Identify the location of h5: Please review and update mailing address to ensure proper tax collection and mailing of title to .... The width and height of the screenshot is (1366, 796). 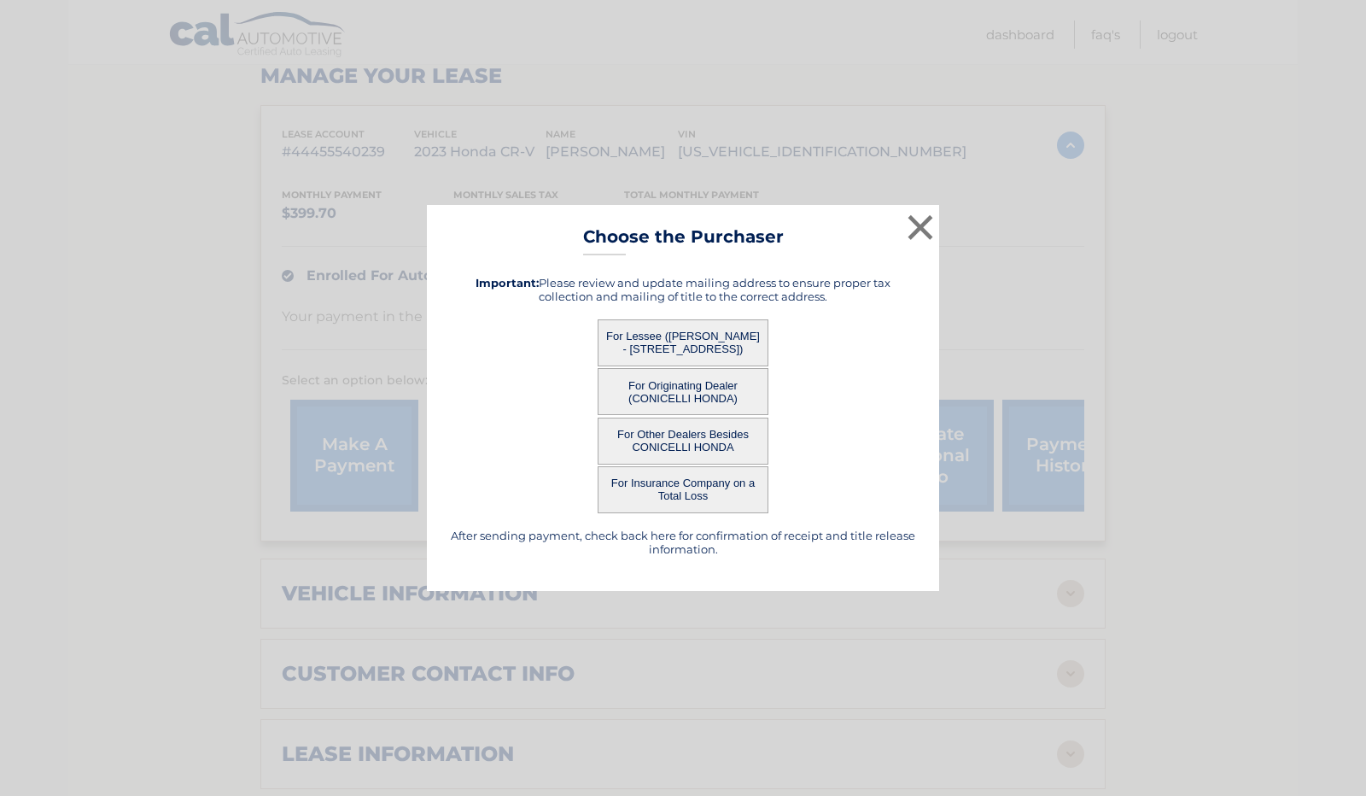
(683, 289).